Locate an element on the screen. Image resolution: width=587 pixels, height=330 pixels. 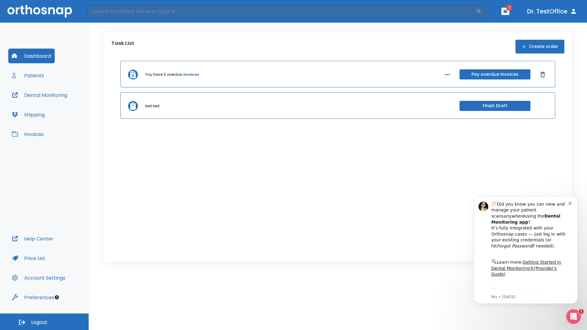
button: Dashboard is located at coordinates (31, 56).